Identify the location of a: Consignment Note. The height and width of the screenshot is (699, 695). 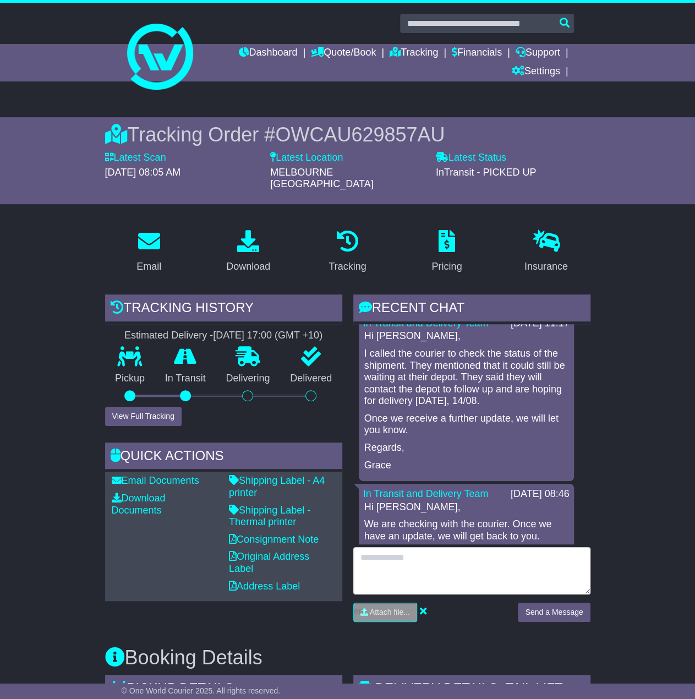
(274, 539).